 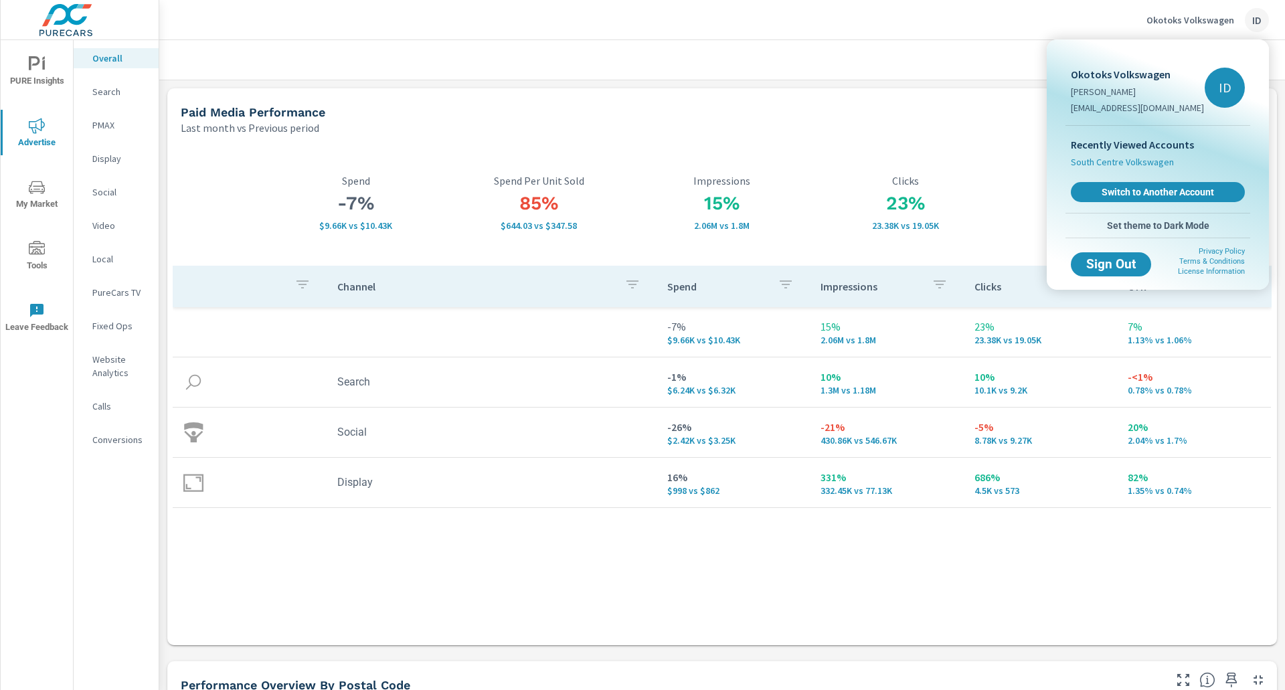 I want to click on a: Switch to Another Account, so click(x=1157, y=192).